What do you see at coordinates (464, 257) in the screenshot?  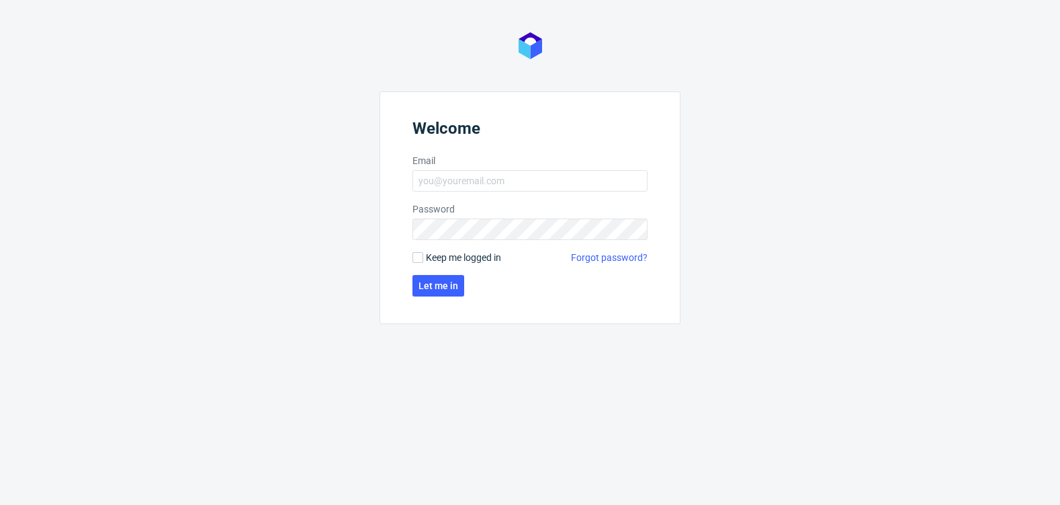 I see `span: Keep me logged in` at bounding box center [464, 257].